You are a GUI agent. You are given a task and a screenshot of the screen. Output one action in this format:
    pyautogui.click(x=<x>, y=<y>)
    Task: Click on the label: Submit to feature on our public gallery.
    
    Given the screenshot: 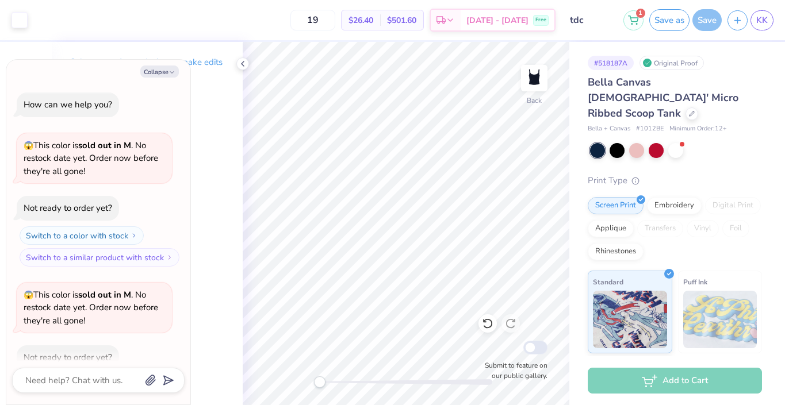 What is the action you would take?
    pyautogui.click(x=513, y=371)
    